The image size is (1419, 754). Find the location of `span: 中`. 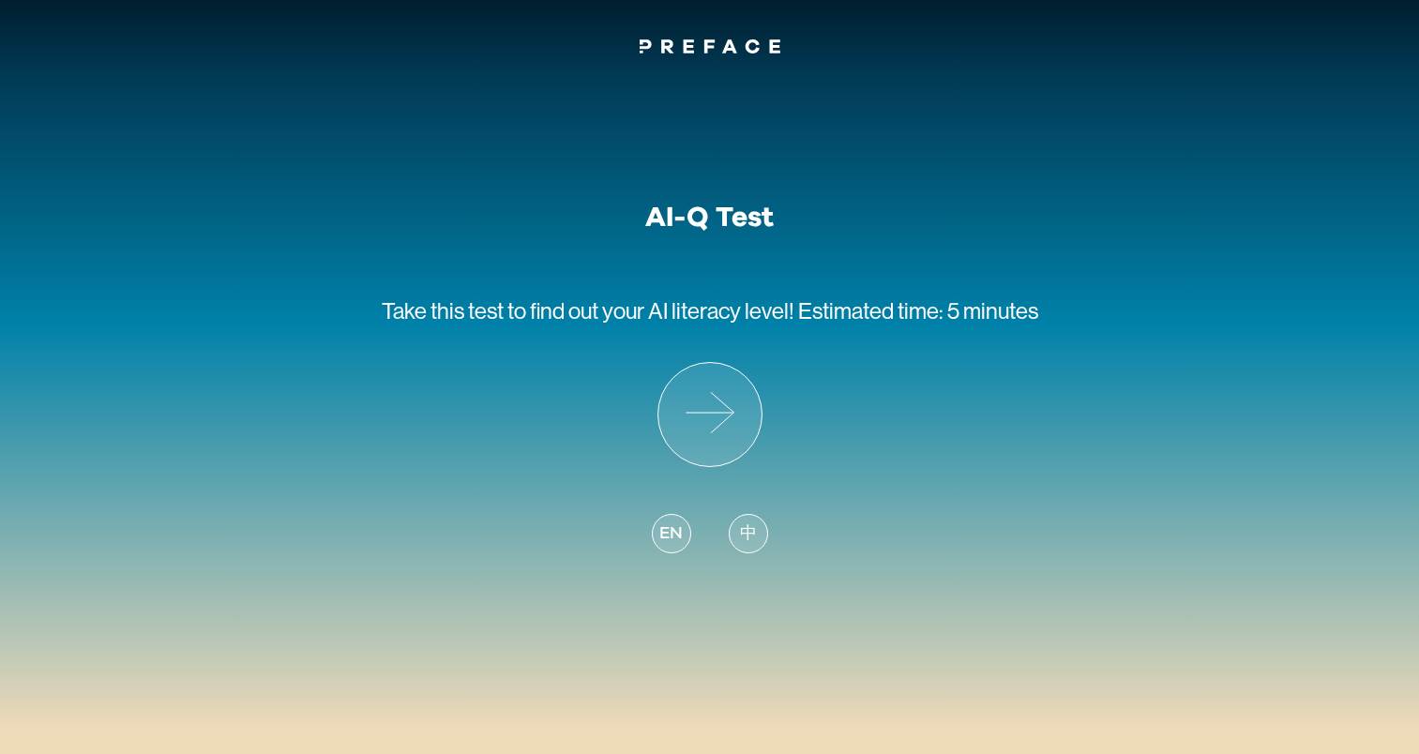

span: 中 is located at coordinates (749, 534).